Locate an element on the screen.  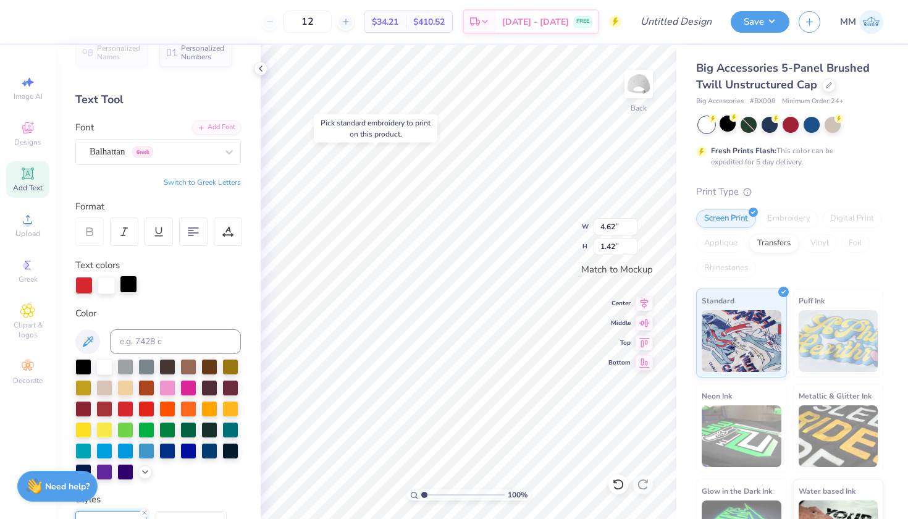
button: Save is located at coordinates (760, 22).